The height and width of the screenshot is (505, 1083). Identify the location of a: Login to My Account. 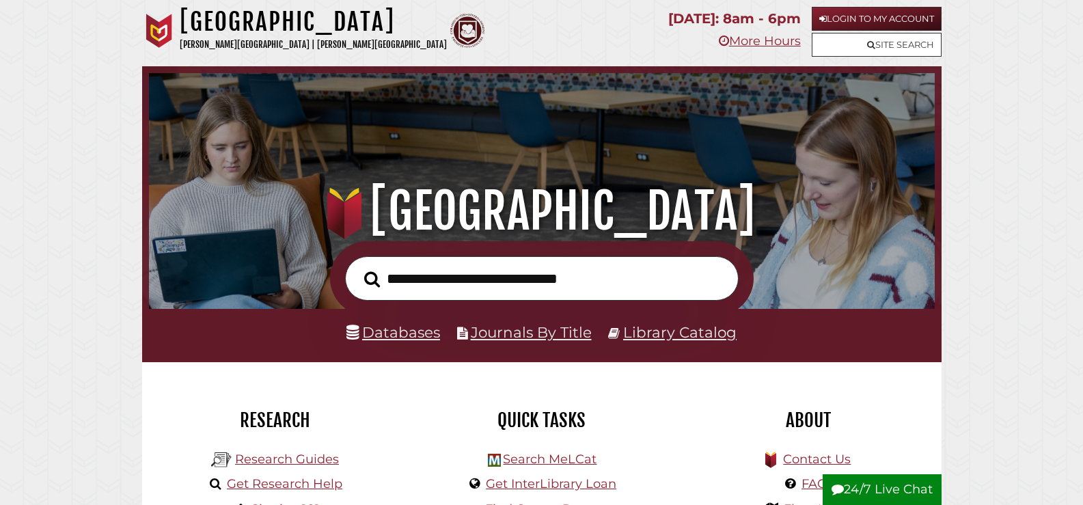
(877, 18).